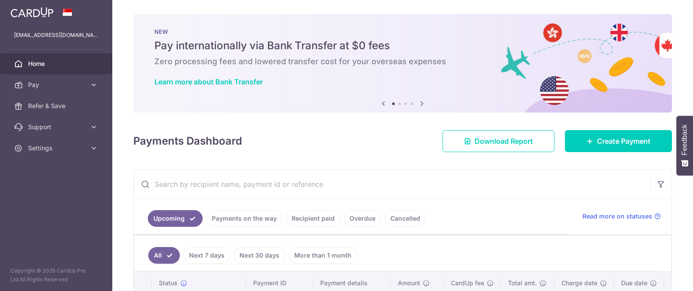 This screenshot has height=291, width=693. Describe the element at coordinates (164, 255) in the screenshot. I see `a: All` at that location.